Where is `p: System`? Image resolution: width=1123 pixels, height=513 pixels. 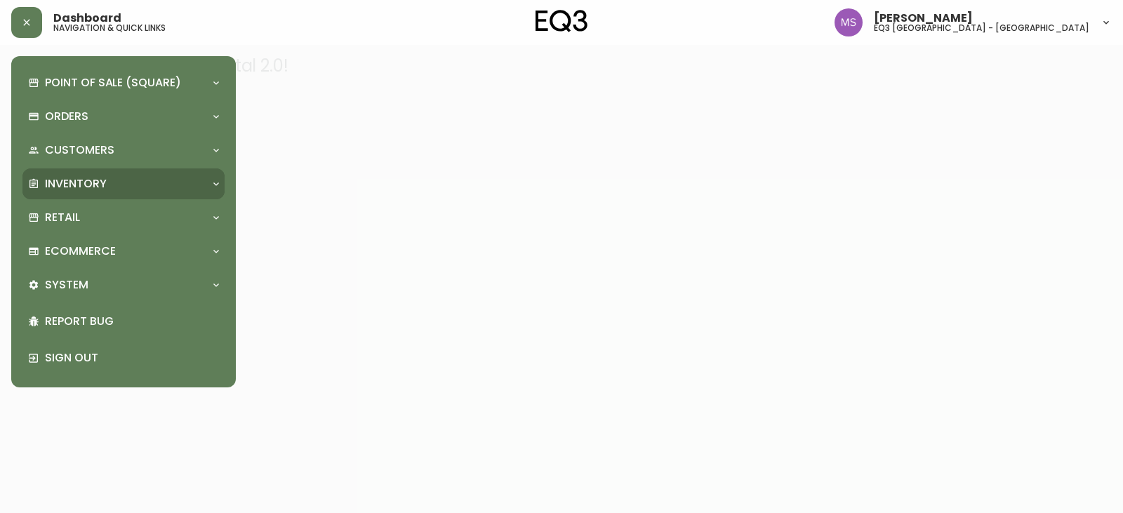
p: System is located at coordinates (67, 285).